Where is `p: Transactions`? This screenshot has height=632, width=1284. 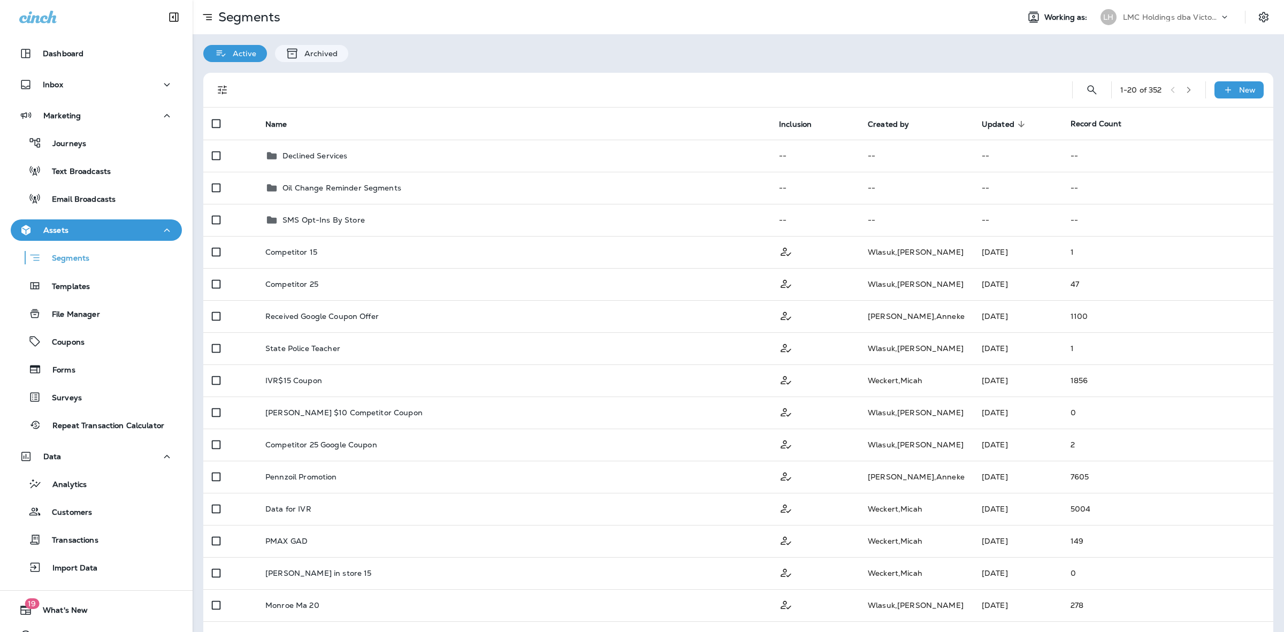 p: Transactions is located at coordinates (70, 541).